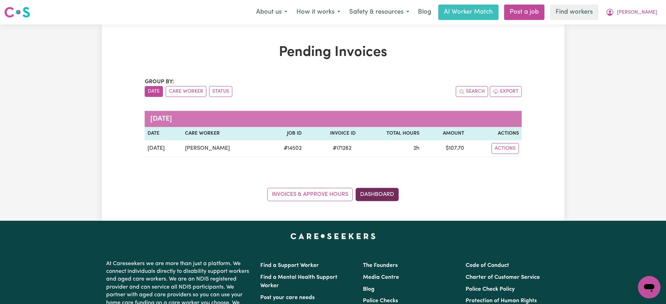  I want to click on button: About us, so click(271, 12).